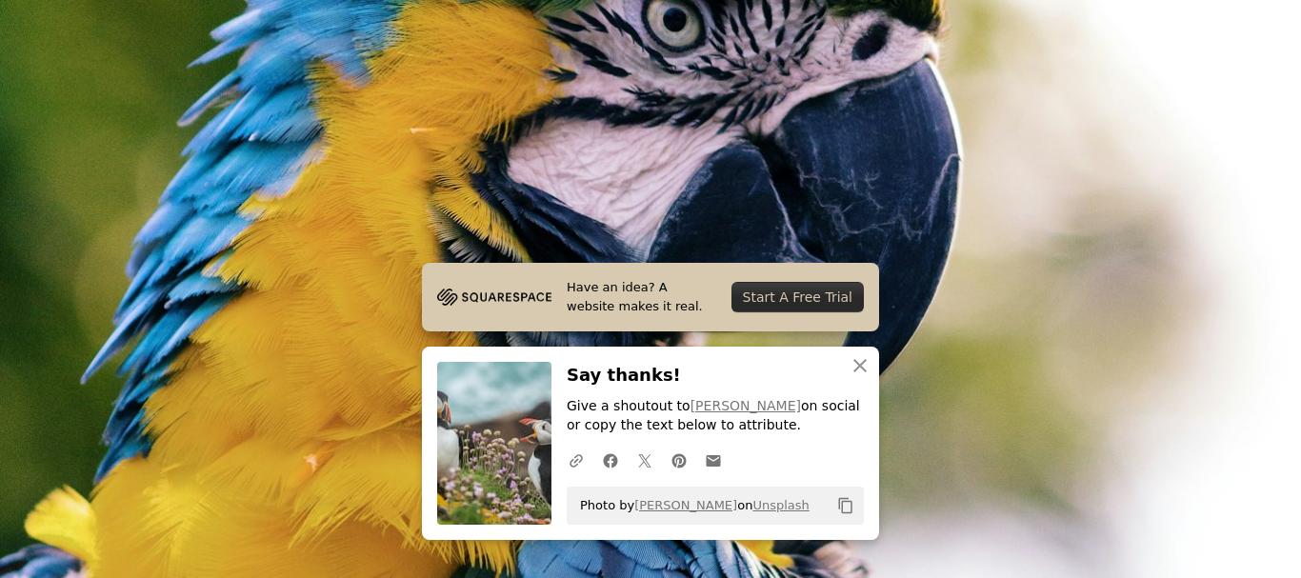 The width and height of the screenshot is (1301, 578). Describe the element at coordinates (641, 297) in the screenshot. I see `span: Have an idea? A website makes it real.` at that location.